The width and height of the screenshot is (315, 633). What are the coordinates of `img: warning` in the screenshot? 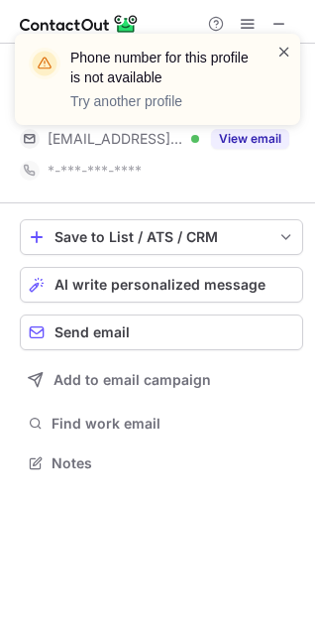 It's located at (45, 63).